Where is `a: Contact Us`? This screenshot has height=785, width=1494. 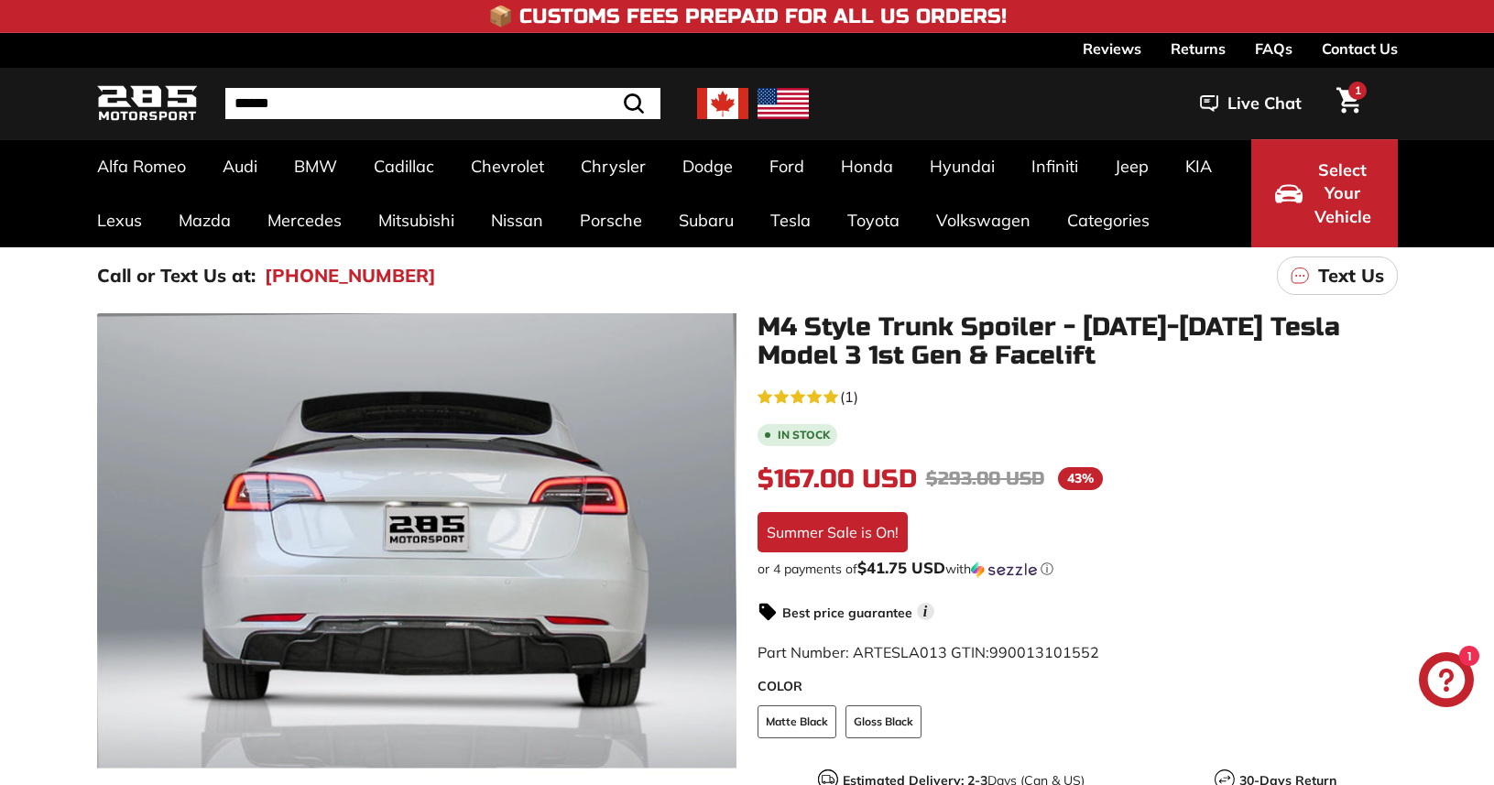
a: Contact Us is located at coordinates (1359, 49).